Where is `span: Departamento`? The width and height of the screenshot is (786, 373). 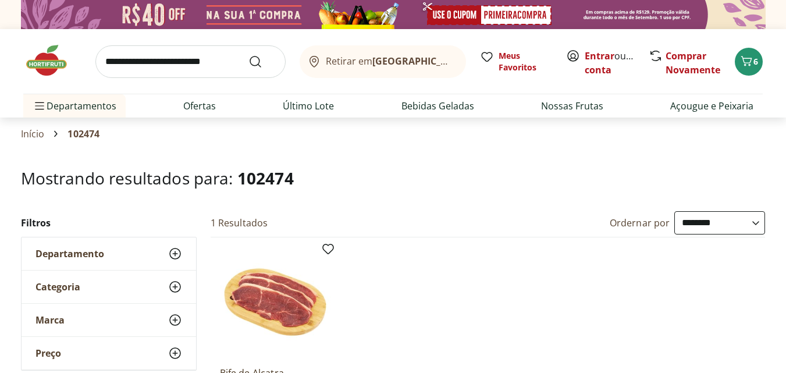
span: Departamento is located at coordinates (70, 254).